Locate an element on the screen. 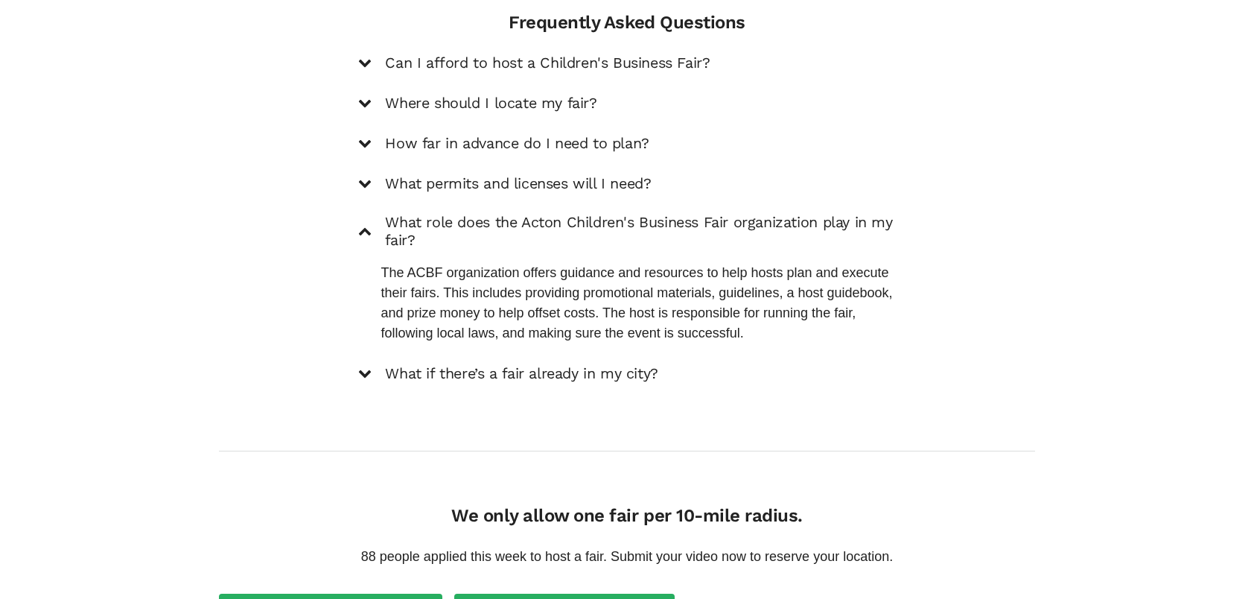 The height and width of the screenshot is (599, 1254). p: The ACBF organization offers guidance and resources to help hosts plan and execute their fairs. T... is located at coordinates (638, 303).